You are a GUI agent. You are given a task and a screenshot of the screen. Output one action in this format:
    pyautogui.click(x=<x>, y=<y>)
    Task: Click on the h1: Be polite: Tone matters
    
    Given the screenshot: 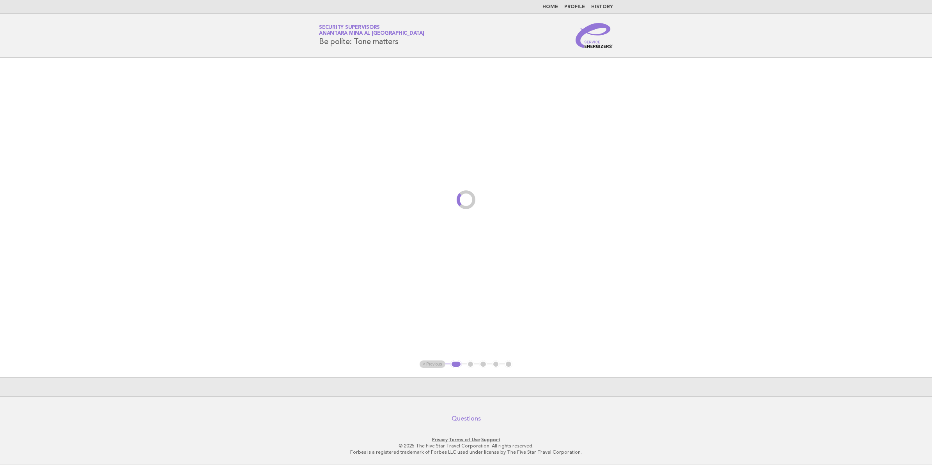 What is the action you would take?
    pyautogui.click(x=372, y=35)
    